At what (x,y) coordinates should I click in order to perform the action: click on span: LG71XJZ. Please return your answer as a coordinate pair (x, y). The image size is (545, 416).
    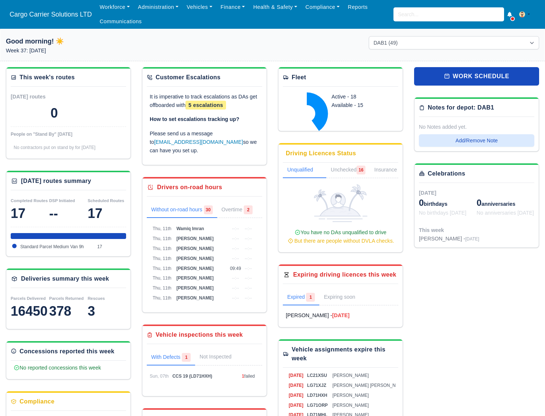
    Looking at the image, I should click on (317, 385).